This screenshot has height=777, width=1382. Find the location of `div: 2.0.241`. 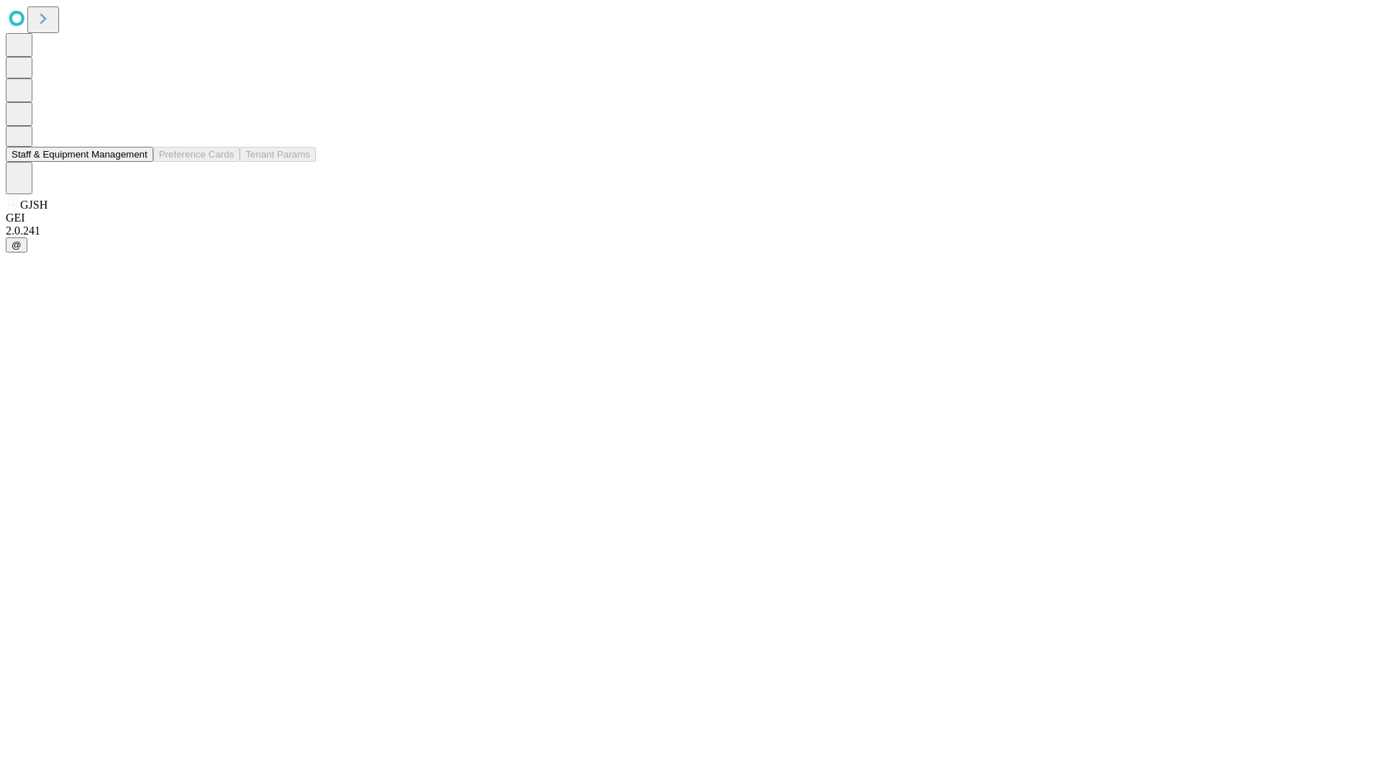

div: 2.0.241 is located at coordinates (691, 231).